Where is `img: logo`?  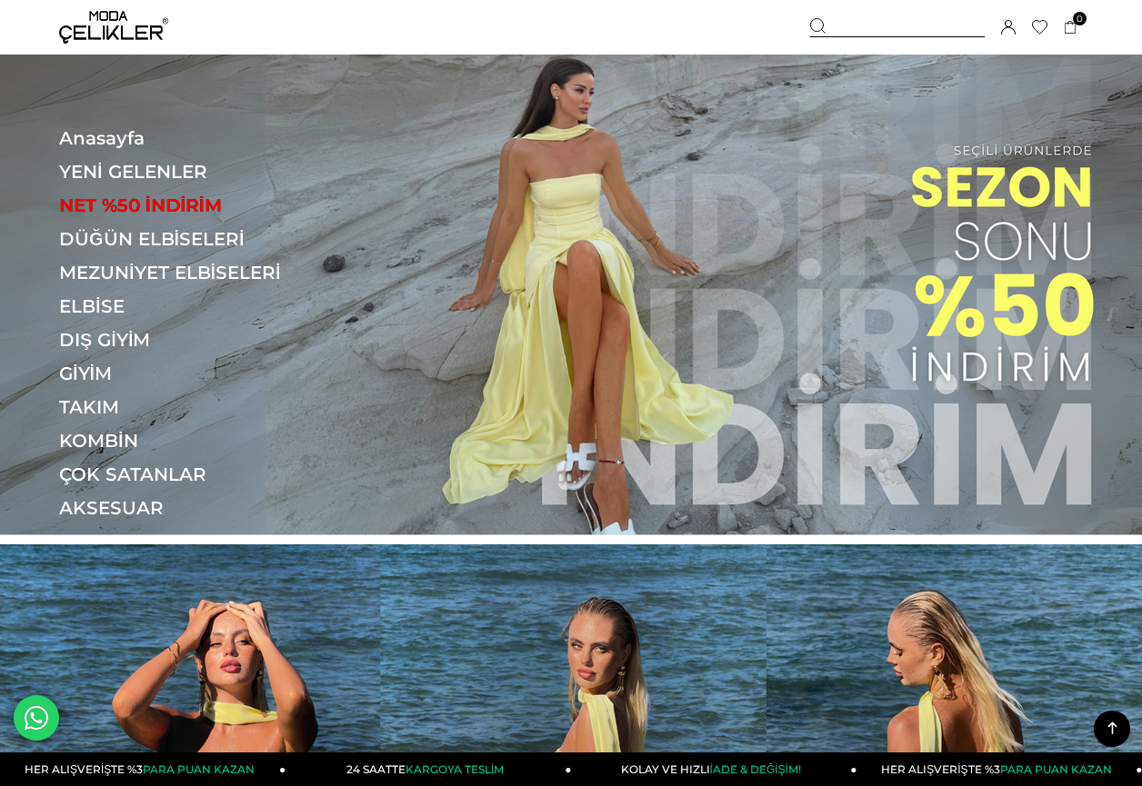 img: logo is located at coordinates (114, 27).